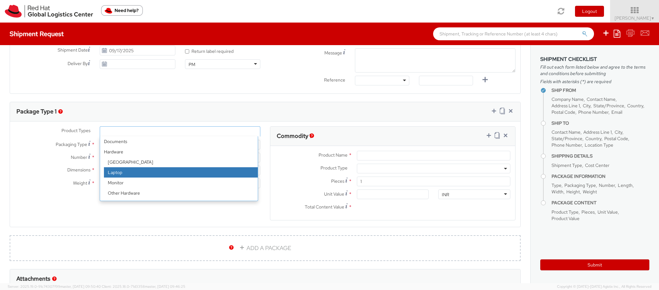 This screenshot has height=290, width=659. I want to click on strong: Hardware, so click(179, 152).